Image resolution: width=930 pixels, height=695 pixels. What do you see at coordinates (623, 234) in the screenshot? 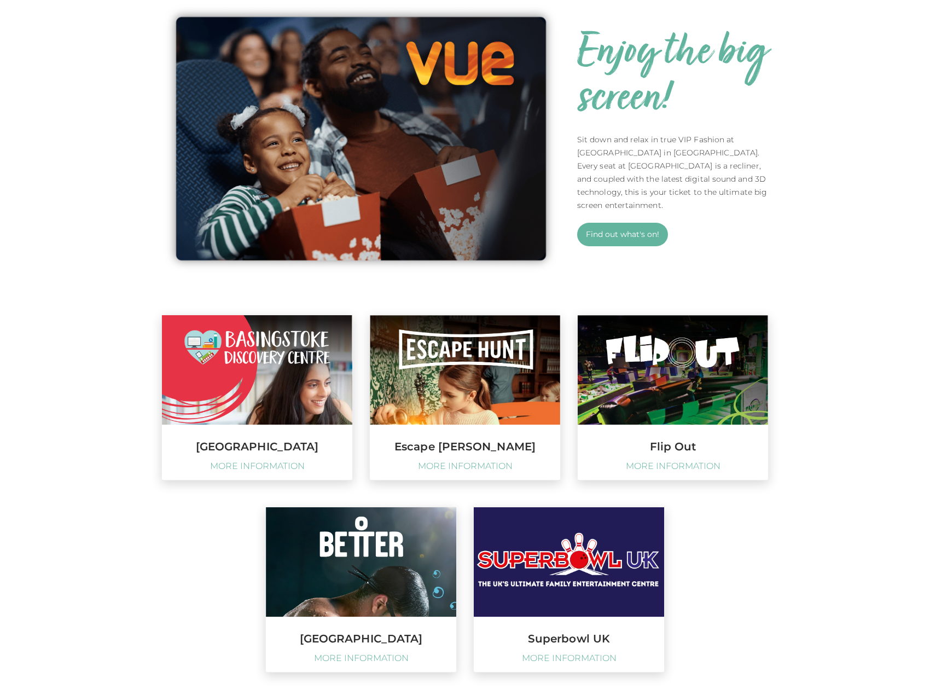
I see `a: Find out what's on!` at bounding box center [623, 234].